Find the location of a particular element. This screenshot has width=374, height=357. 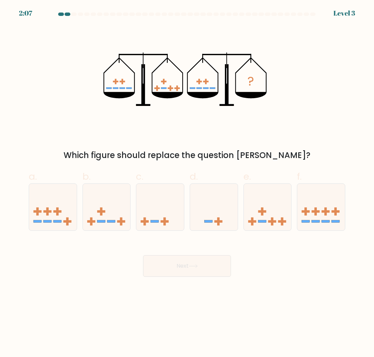

span: f. is located at coordinates (299, 176).